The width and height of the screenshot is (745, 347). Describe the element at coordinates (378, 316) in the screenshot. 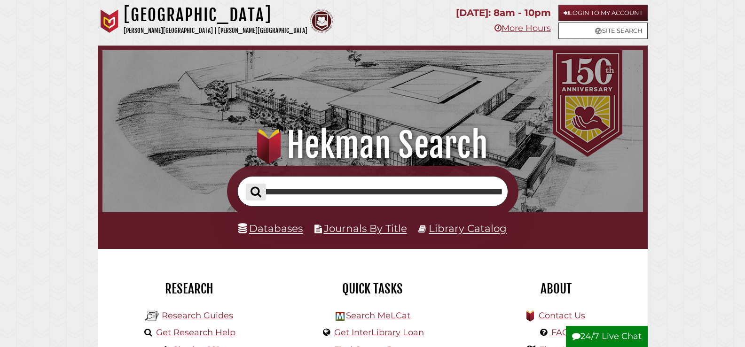

I see `a: Search MeLCat` at that location.